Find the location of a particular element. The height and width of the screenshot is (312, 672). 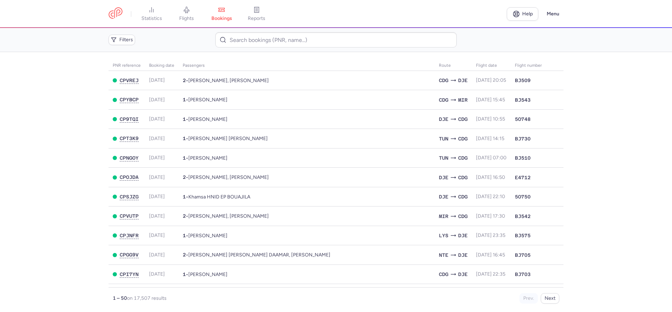

button: Menu is located at coordinates (553, 14).